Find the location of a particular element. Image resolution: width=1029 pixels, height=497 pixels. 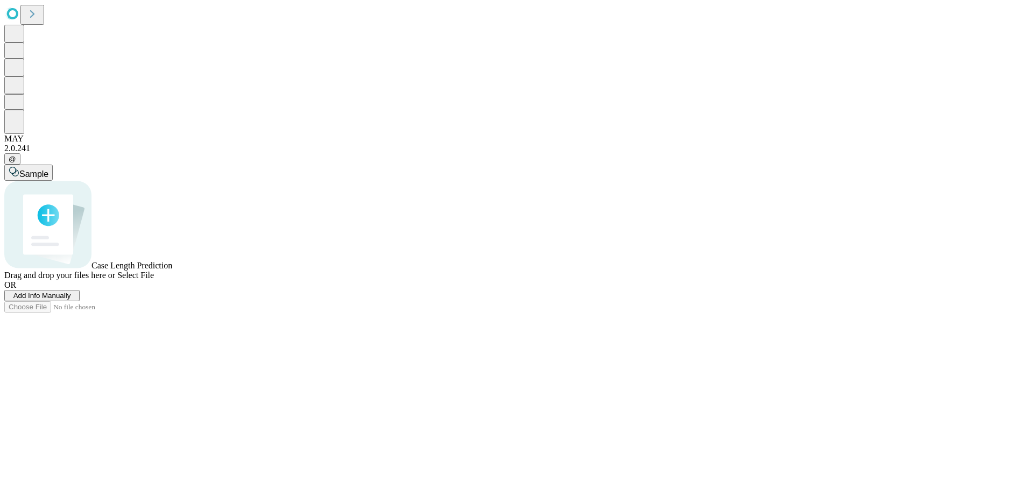

div: 2.0.241 is located at coordinates (514, 148).